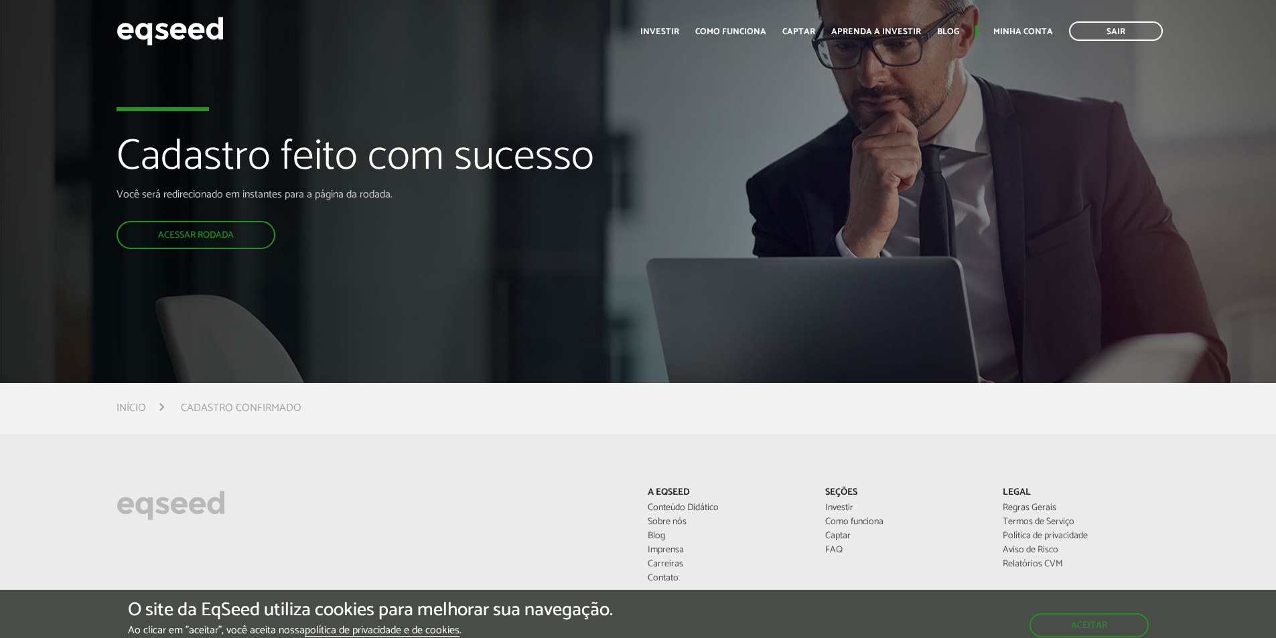 The height and width of the screenshot is (638, 1276). I want to click on p: A EqSeed, so click(726, 493).